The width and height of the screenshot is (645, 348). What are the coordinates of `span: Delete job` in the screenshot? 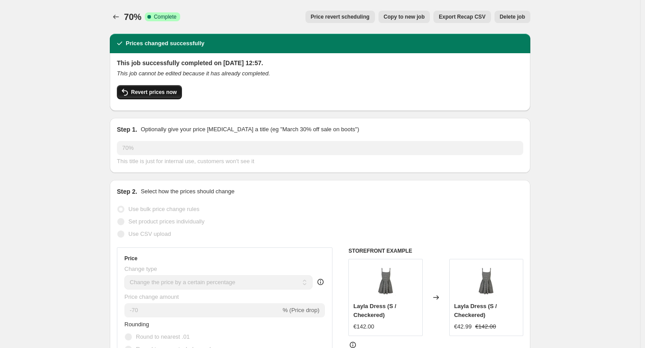 It's located at (512, 17).